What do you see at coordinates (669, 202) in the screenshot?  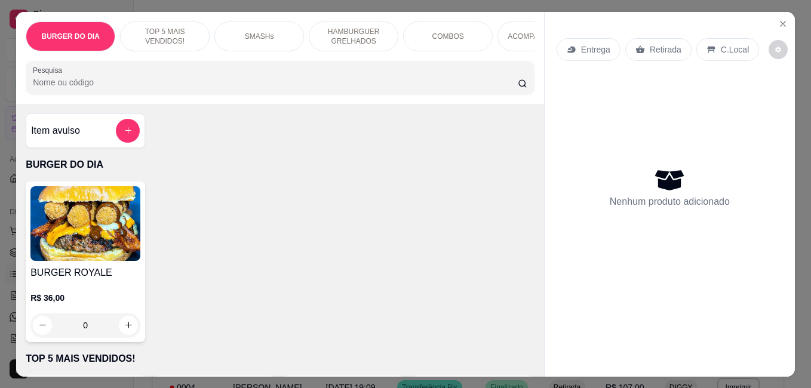 I see `p: Nenhum produto adicionado` at bounding box center [669, 202].